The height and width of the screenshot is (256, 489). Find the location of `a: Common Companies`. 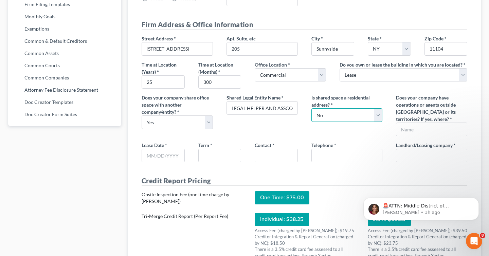

a: Common Companies is located at coordinates (64, 78).